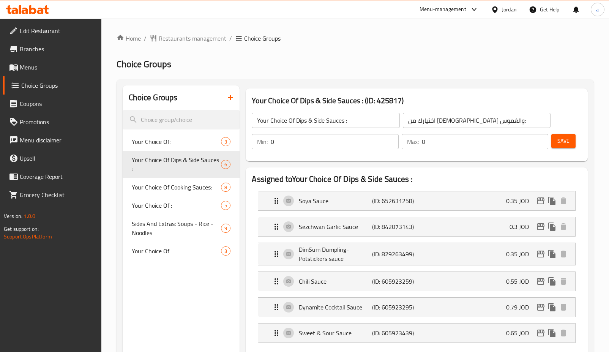 Image resolution: width=609 pixels, height=352 pixels. I want to click on span: Edit Restaurant, so click(58, 31).